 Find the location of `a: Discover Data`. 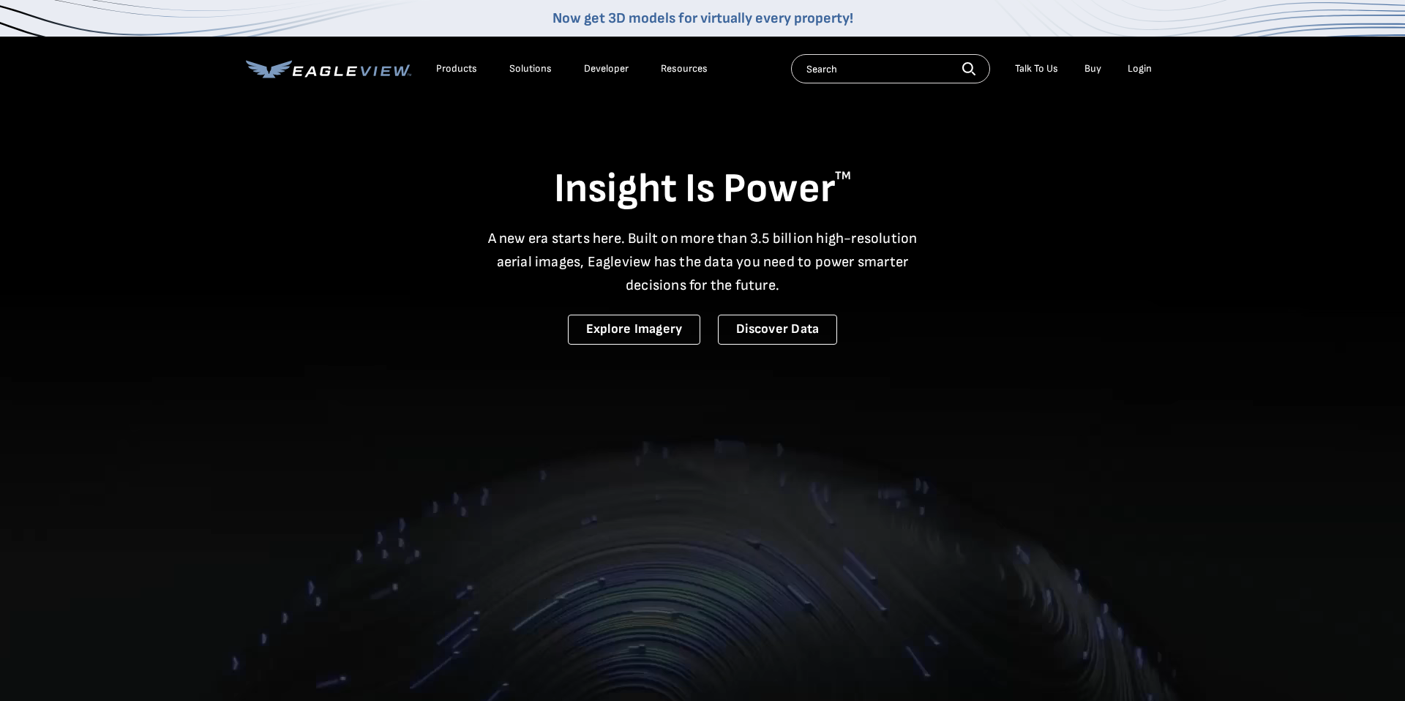

a: Discover Data is located at coordinates (777, 329).